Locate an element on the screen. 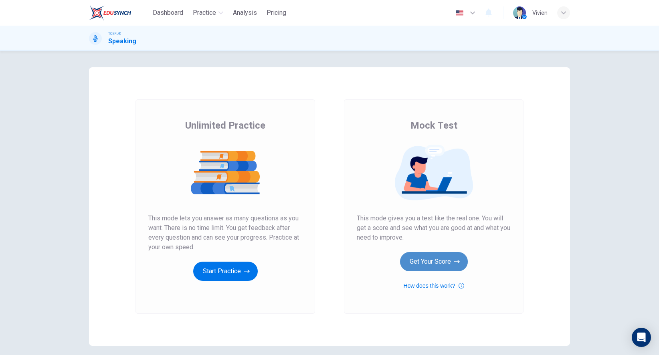  h1: Speaking is located at coordinates (122, 41).